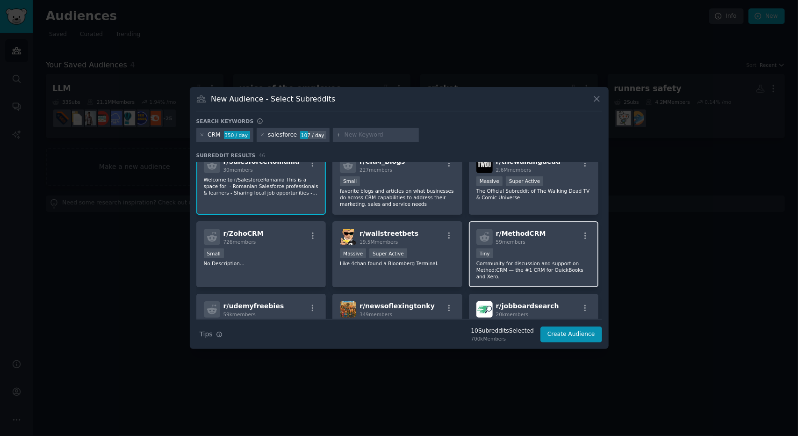 The width and height of the screenshot is (798, 436). Describe the element at coordinates (262, 155) in the screenshot. I see `span: 46` at that location.